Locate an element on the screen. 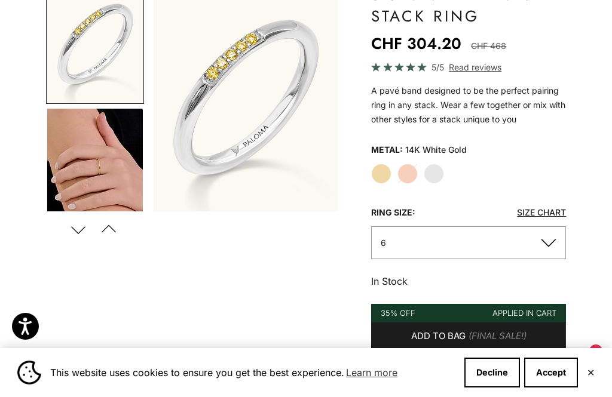 The width and height of the screenshot is (612, 397). img: Cookie banner is located at coordinates (29, 373).